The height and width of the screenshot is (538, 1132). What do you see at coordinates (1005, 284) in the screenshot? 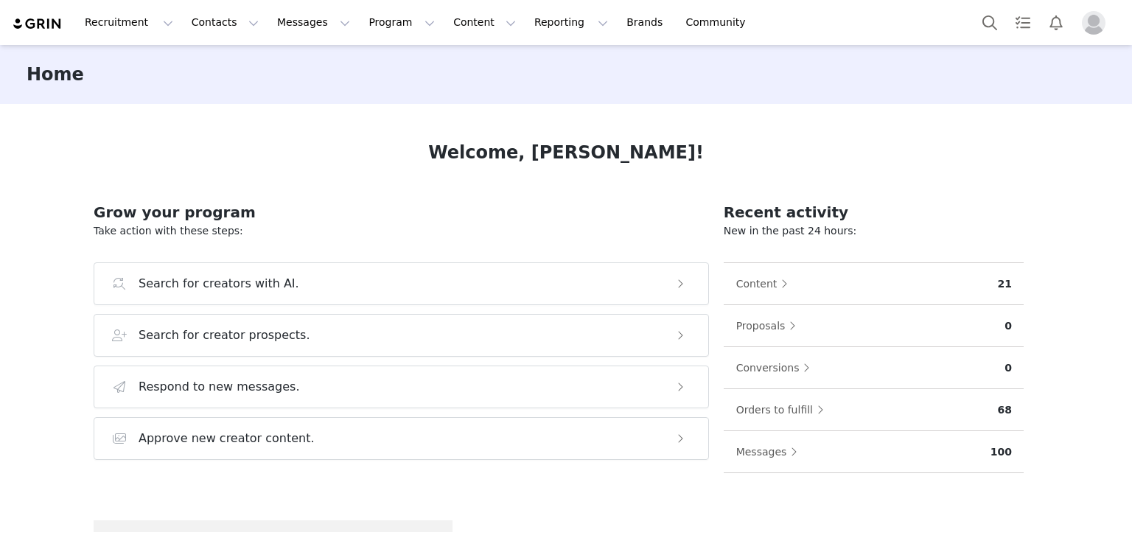
I see `p: 21` at bounding box center [1005, 284].